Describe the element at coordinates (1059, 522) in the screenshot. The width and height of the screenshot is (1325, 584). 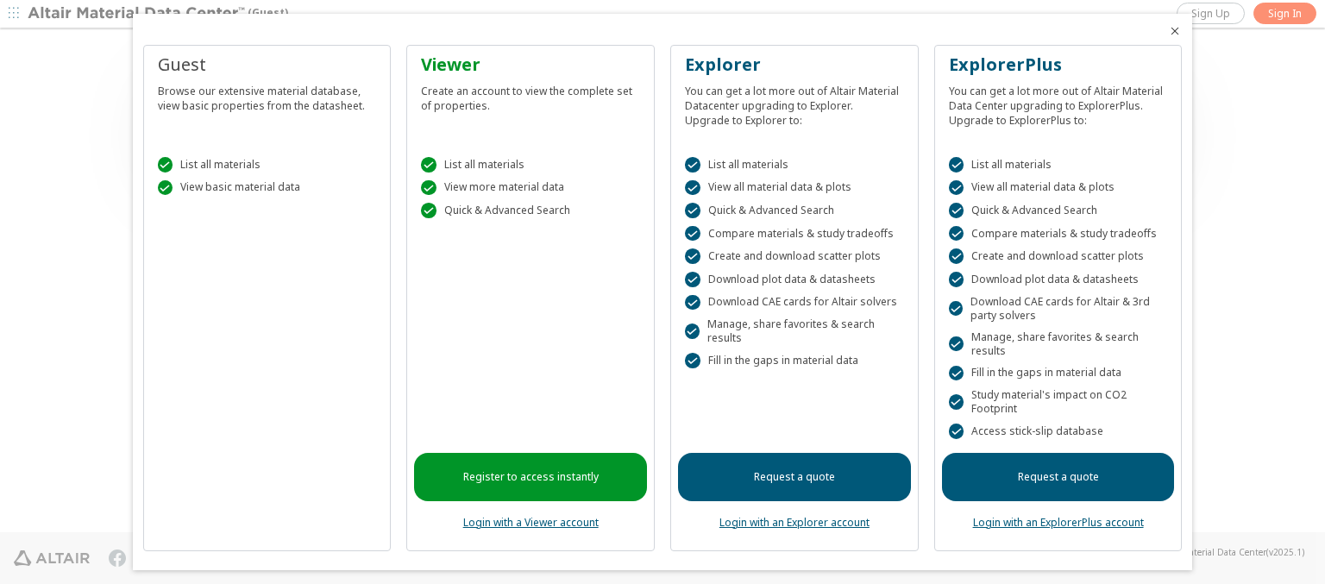
I see `a: Login with an ExplorerPlus account` at that location.